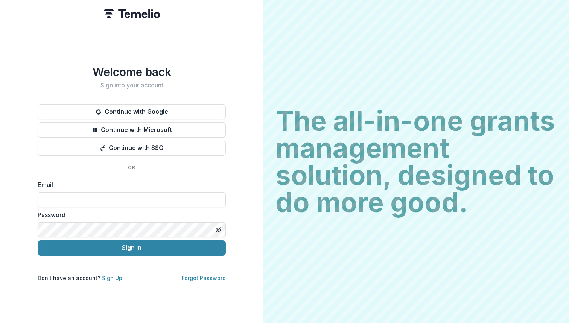 Image resolution: width=569 pixels, height=323 pixels. Describe the element at coordinates (130, 215) in the screenshot. I see `label: Password` at that location.